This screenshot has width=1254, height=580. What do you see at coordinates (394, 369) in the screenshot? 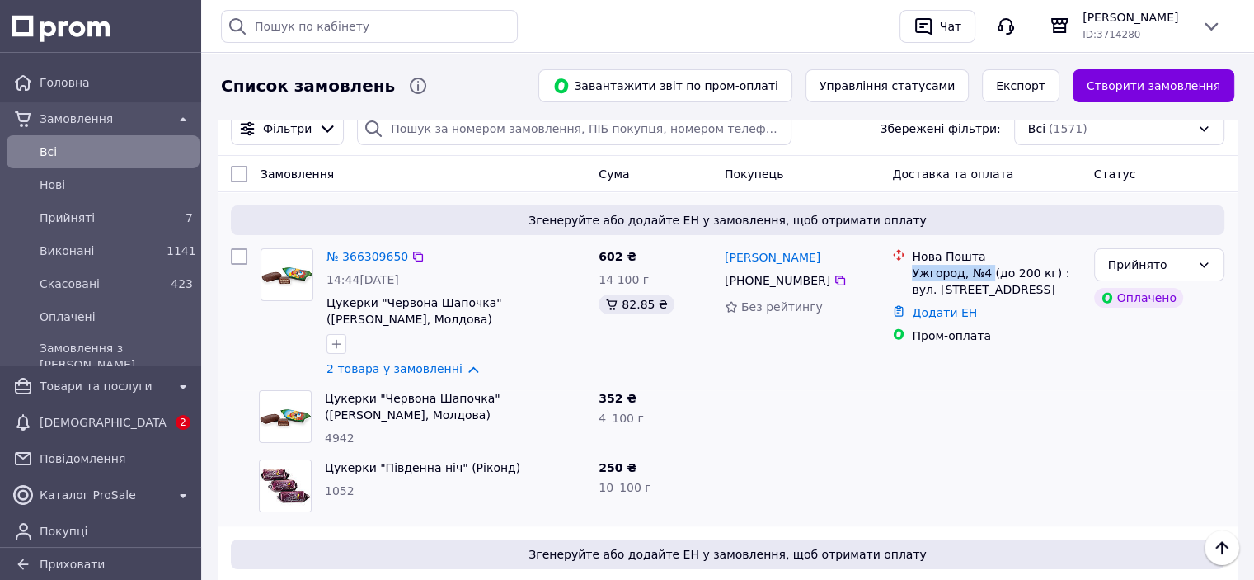
I see `a: 2 товара у замовленні` at bounding box center [394, 369].